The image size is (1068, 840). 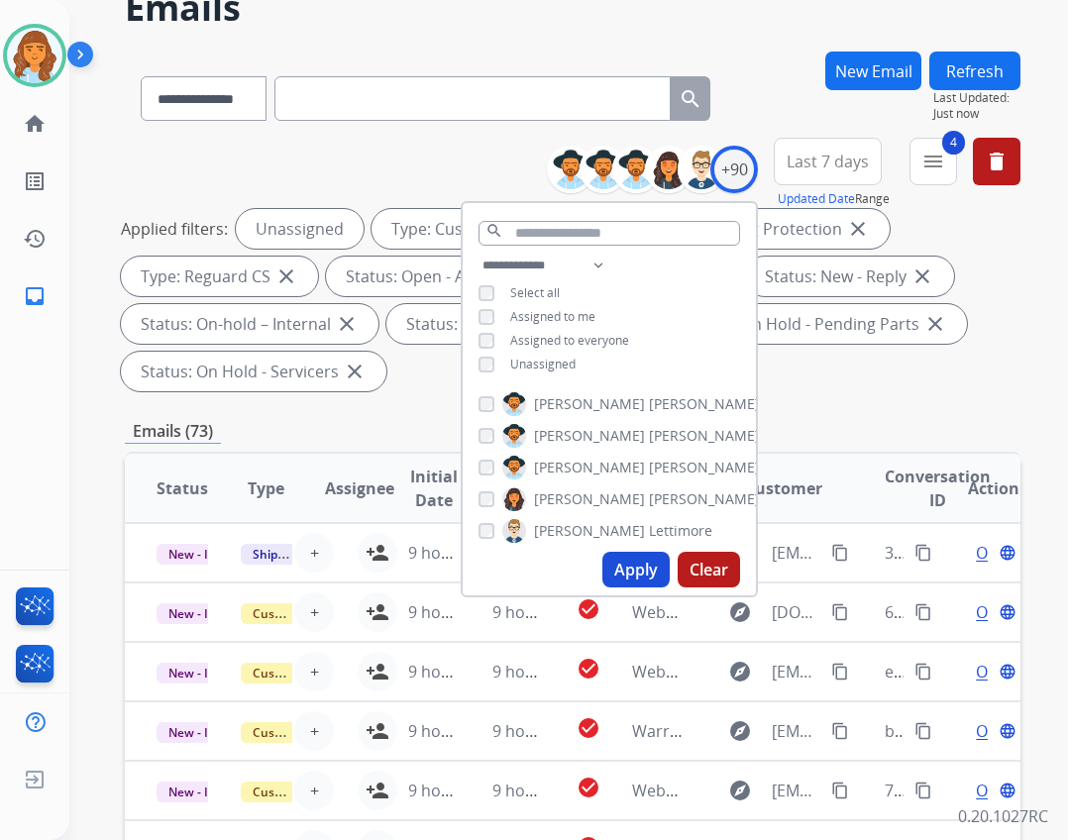 What do you see at coordinates (543, 363) in the screenshot?
I see `span: Unassigned` at bounding box center [543, 363].